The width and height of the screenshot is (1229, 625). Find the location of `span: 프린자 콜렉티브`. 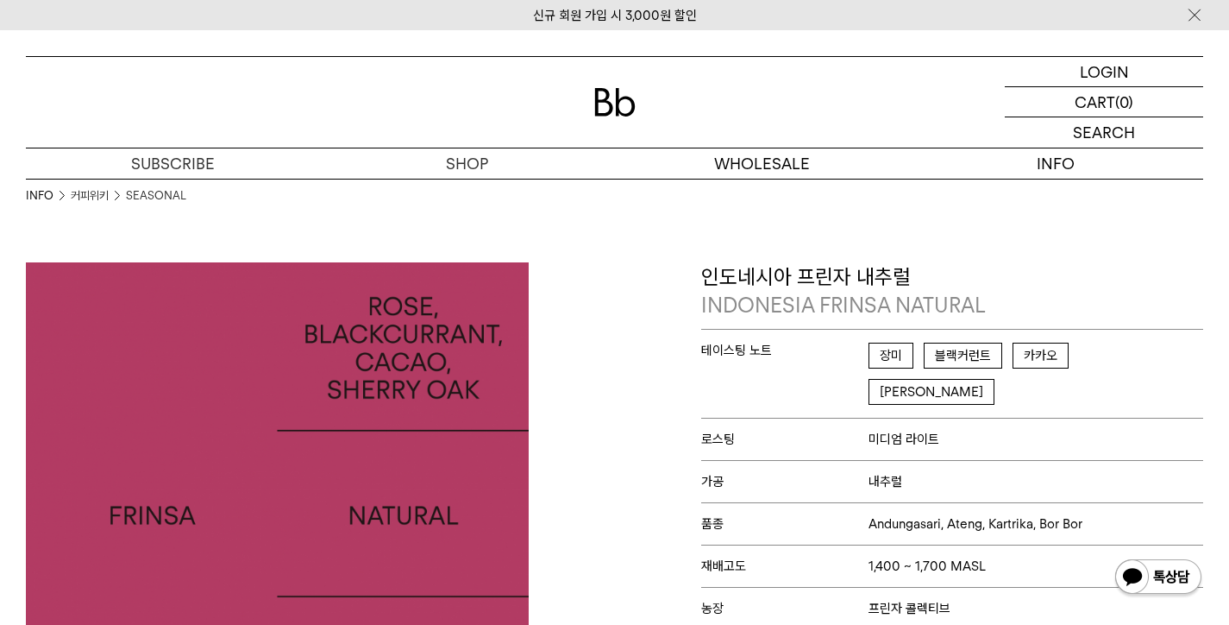

span: 프린자 콜렉티브 is located at coordinates (909, 608).